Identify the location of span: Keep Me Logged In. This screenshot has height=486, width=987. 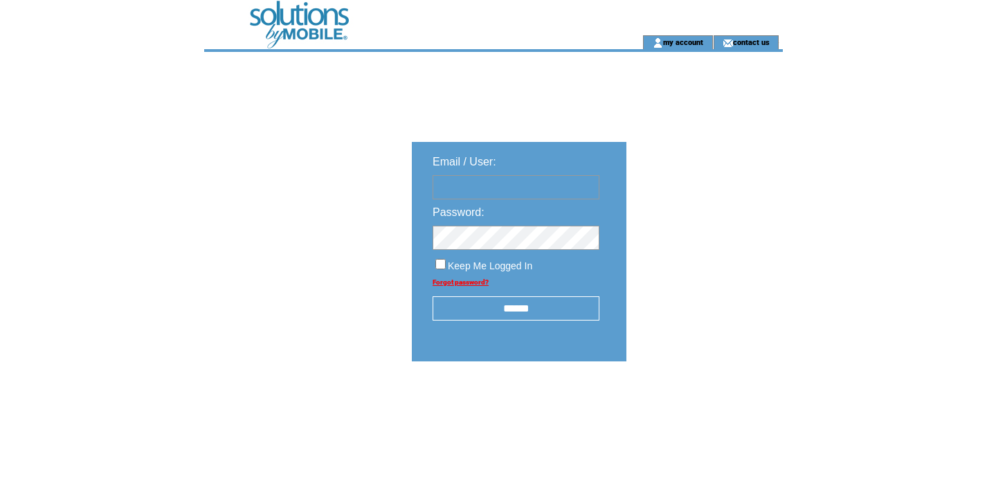
(490, 266).